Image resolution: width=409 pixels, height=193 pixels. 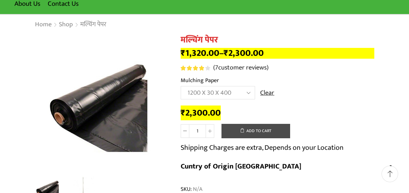 What do you see at coordinates (256, 131) in the screenshot?
I see `button: Add to cart` at bounding box center [256, 131].